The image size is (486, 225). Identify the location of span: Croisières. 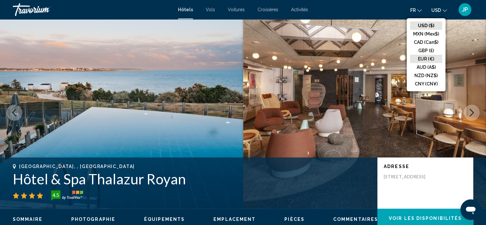
(268, 10).